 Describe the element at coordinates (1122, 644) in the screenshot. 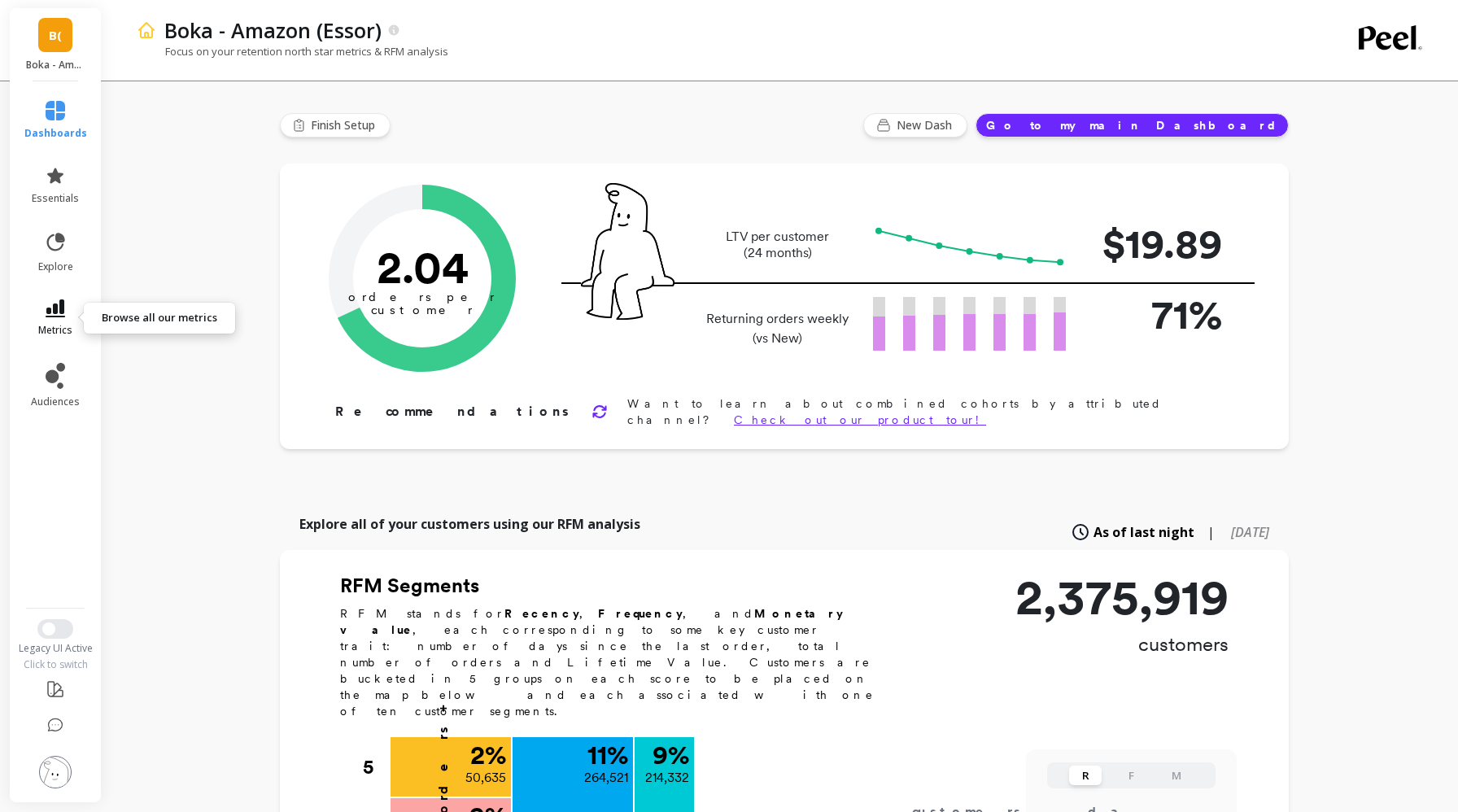

I see `p: customers` at that location.